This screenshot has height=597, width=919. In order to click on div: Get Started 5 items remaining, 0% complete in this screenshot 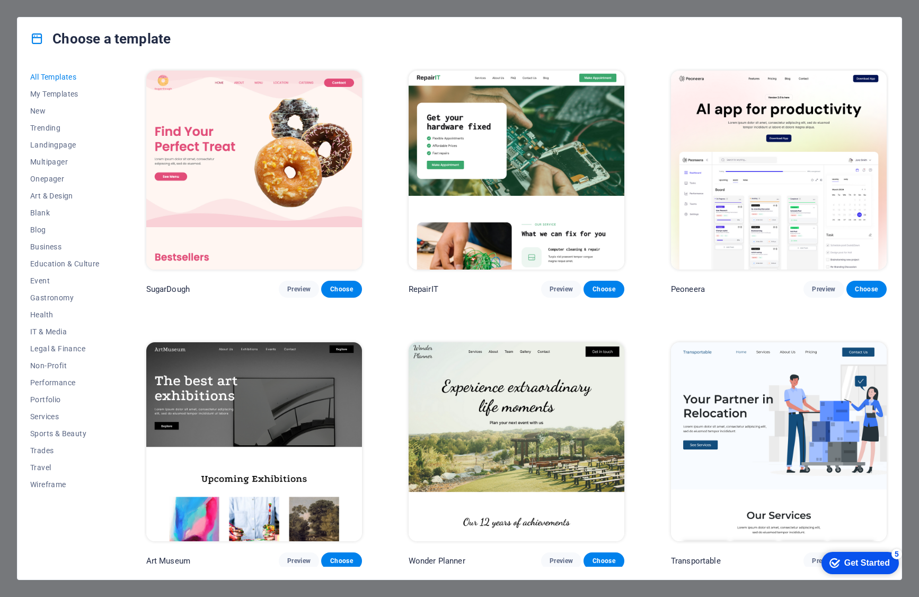, I will do `click(47, 16)`.